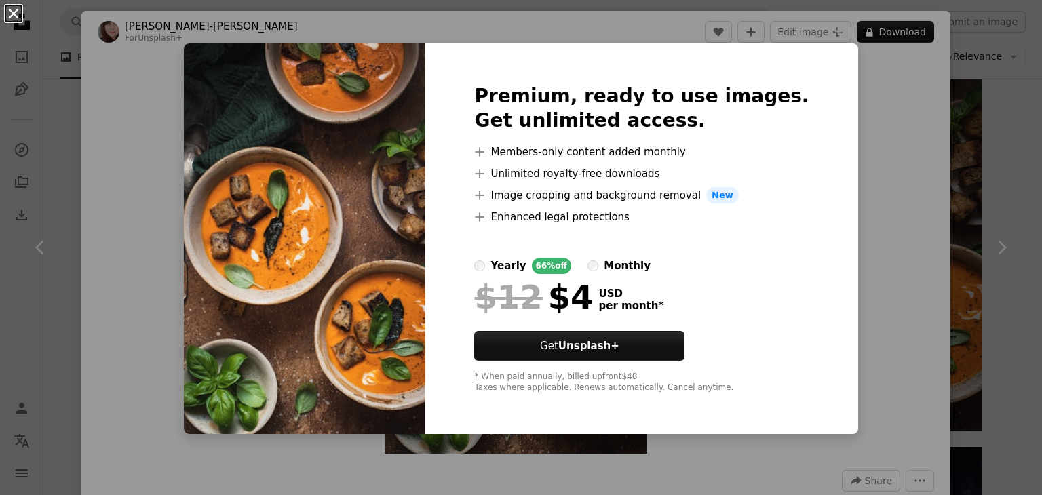 This screenshot has width=1042, height=495. Describe the element at coordinates (641, 383) in the screenshot. I see `div: * When paid annually, billed upfront $48 Taxes where applicable. Renews automatically. Cancel any...` at that location.